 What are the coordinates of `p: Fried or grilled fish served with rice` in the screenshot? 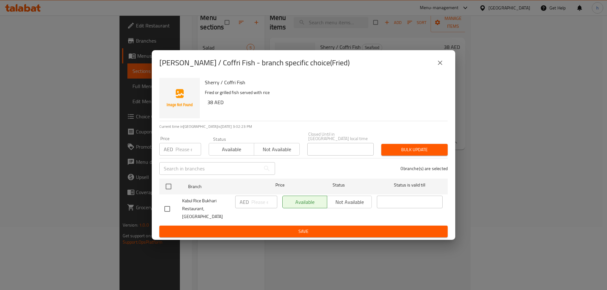 It's located at (324, 93).